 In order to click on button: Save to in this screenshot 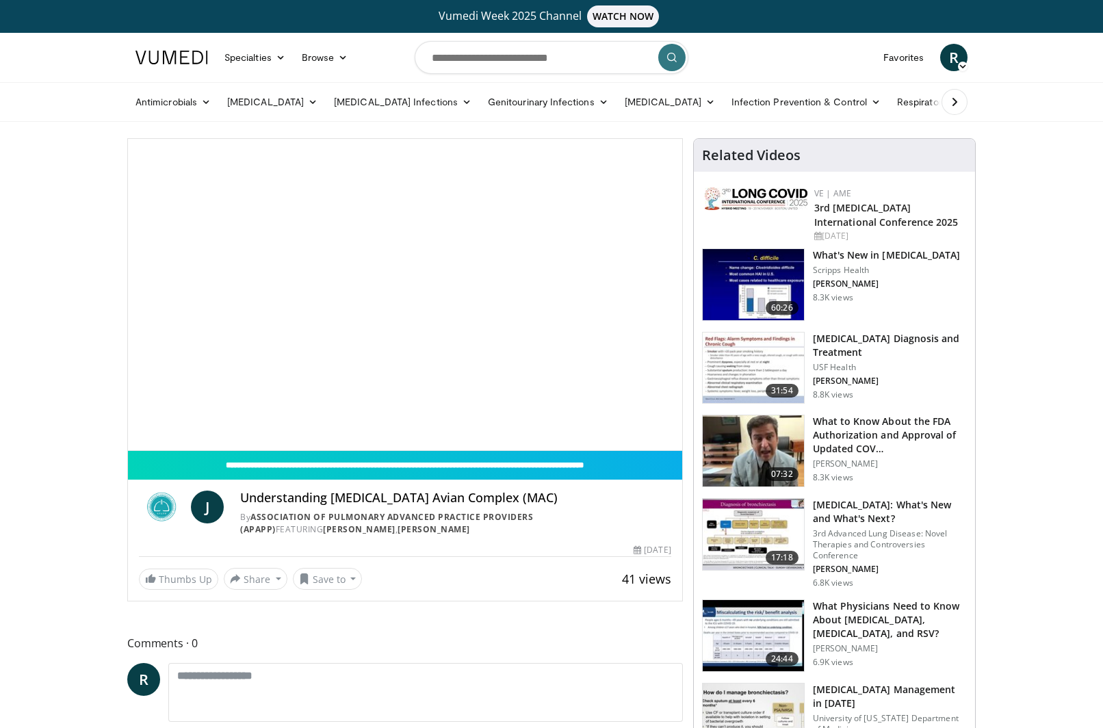, I will do `click(328, 579)`.